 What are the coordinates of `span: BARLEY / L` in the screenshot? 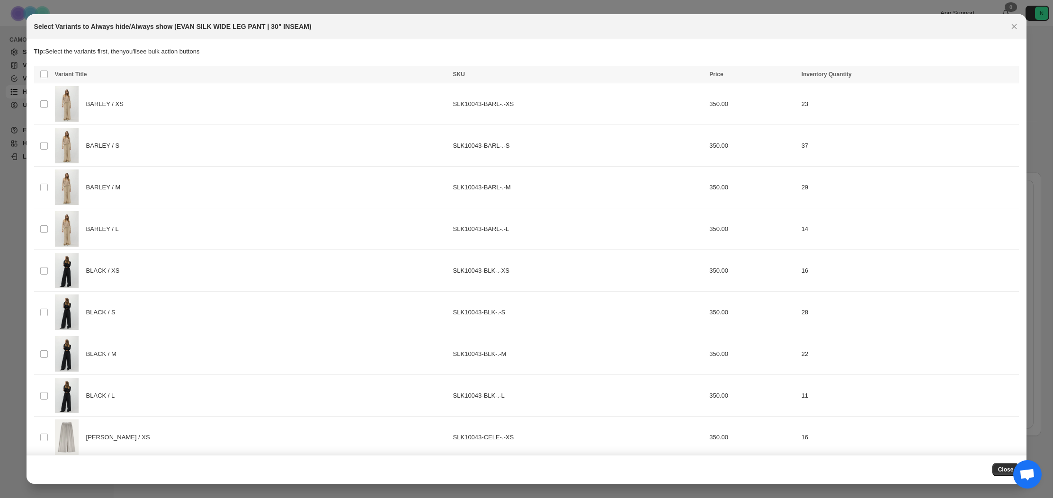 It's located at (105, 229).